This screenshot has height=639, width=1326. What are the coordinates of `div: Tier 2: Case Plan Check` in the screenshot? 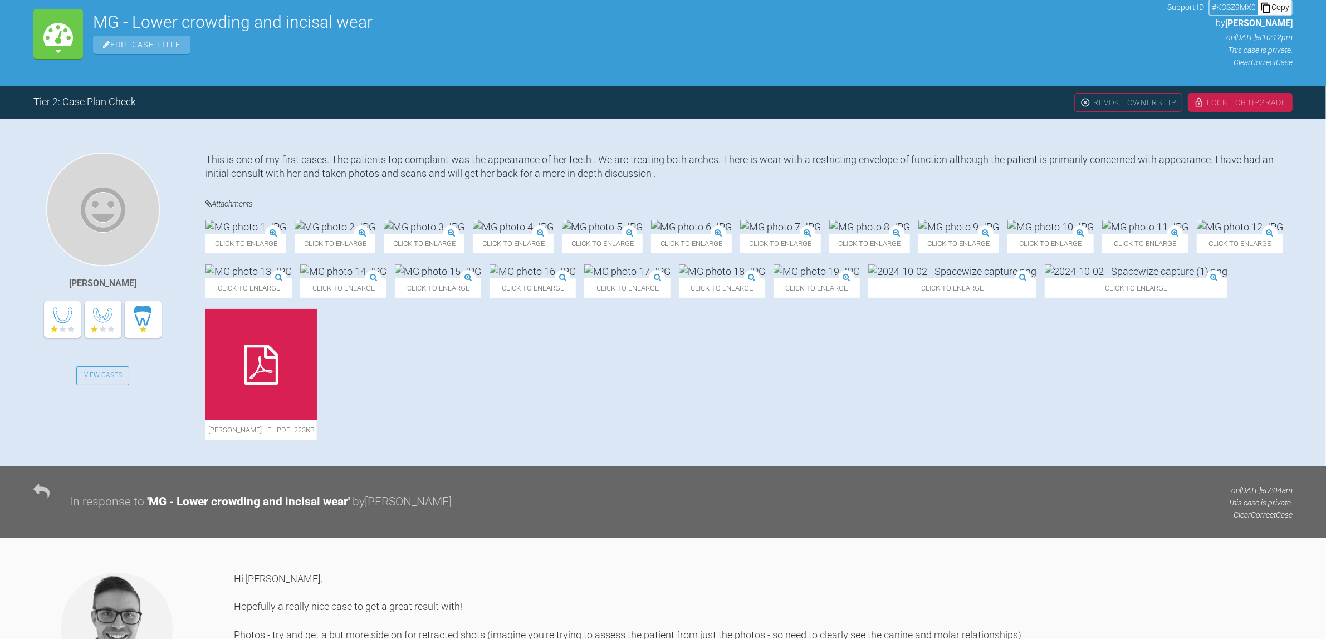 It's located at (85, 102).